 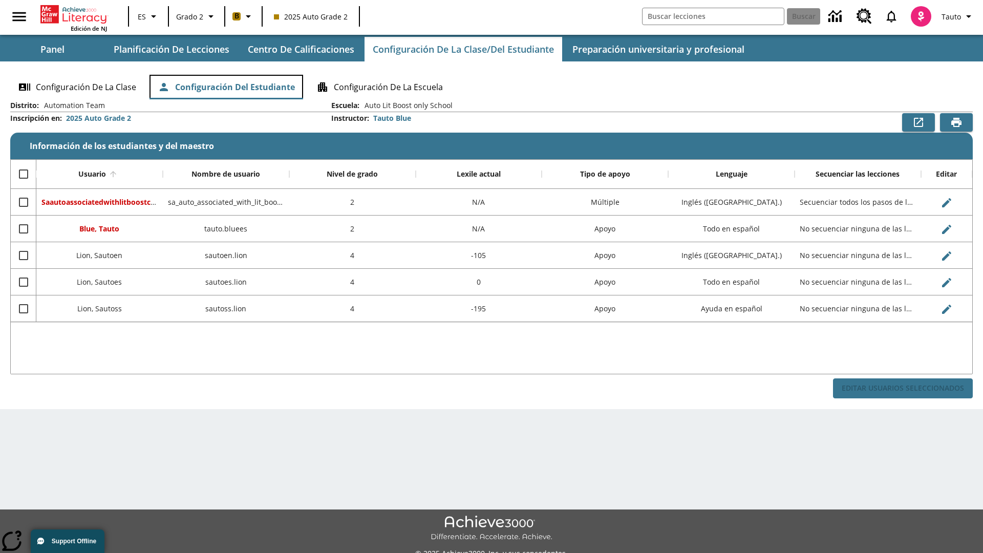 What do you see at coordinates (36, 118) in the screenshot?
I see `h2: Inscripción en :` at bounding box center [36, 118].